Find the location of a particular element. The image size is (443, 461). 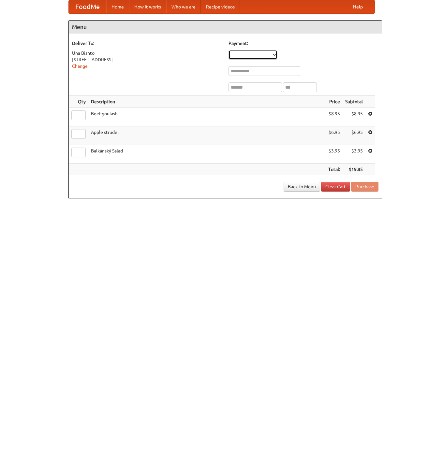

a: Who we are is located at coordinates (183, 7).